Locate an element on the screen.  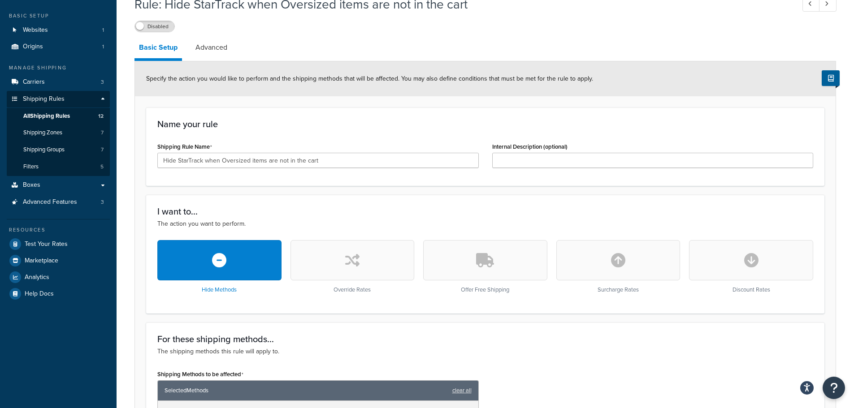
a: Shipping Groups7 is located at coordinates (58, 150).